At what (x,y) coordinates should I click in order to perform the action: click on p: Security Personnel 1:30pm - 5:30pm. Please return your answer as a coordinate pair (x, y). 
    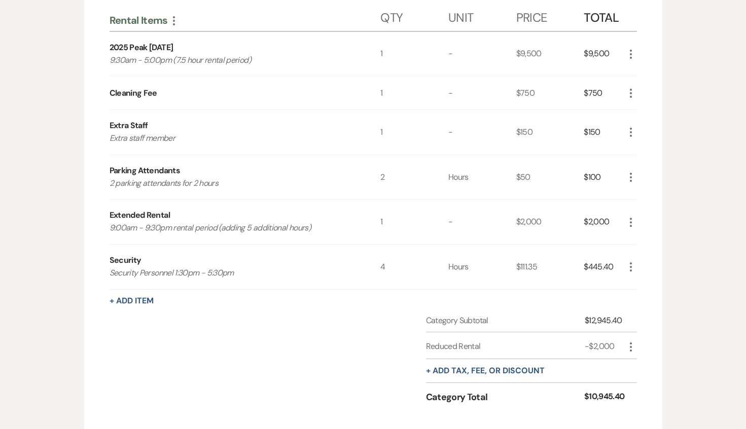
    Looking at the image, I should click on (231, 273).